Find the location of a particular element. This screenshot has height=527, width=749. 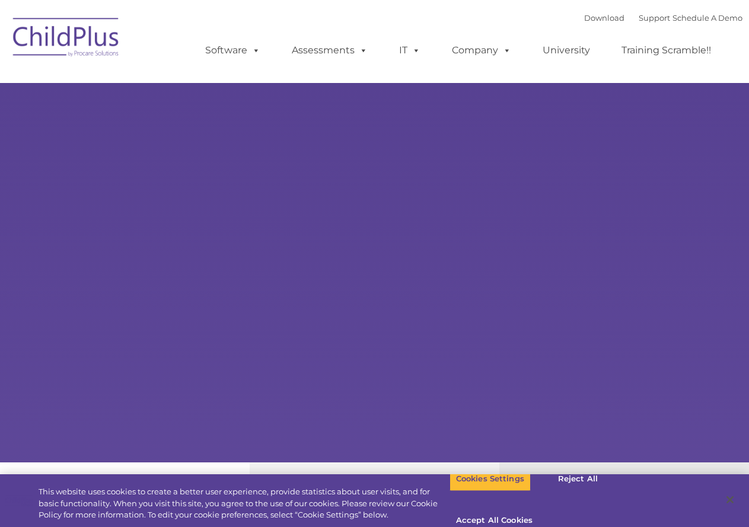

a: Schedule A Demo is located at coordinates (708, 18).